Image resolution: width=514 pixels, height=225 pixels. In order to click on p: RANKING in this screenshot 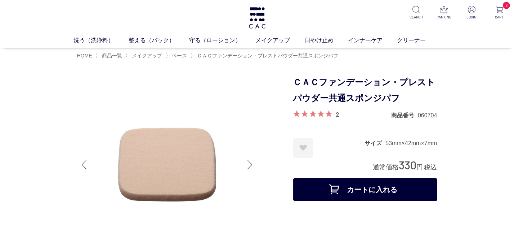, I will do `click(444, 17)`.